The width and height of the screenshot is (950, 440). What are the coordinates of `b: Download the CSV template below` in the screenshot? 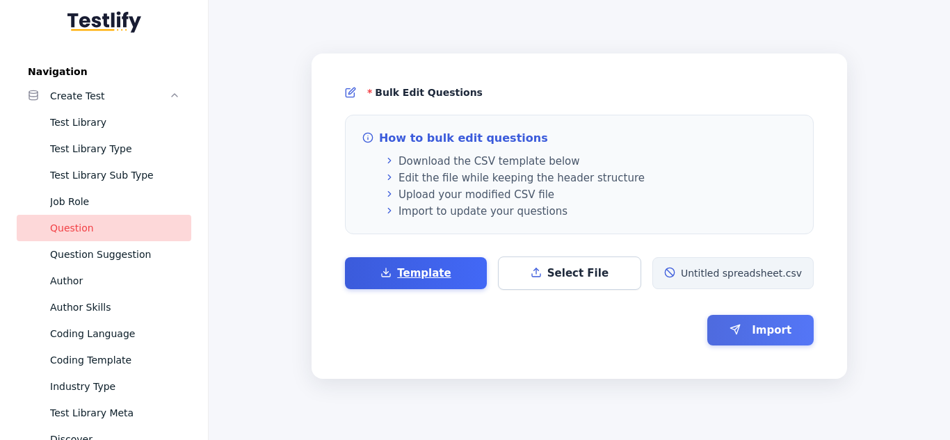 It's located at (489, 161).